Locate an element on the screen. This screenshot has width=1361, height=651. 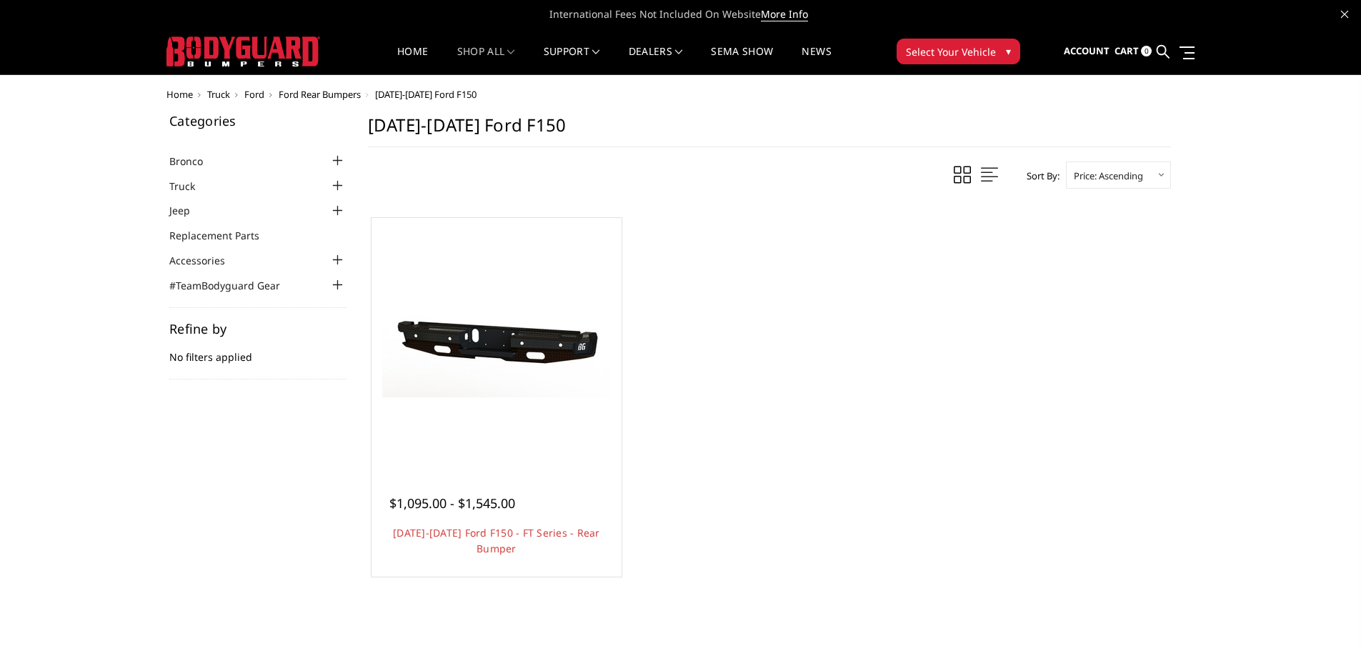
a: Bronco is located at coordinates (195, 161).